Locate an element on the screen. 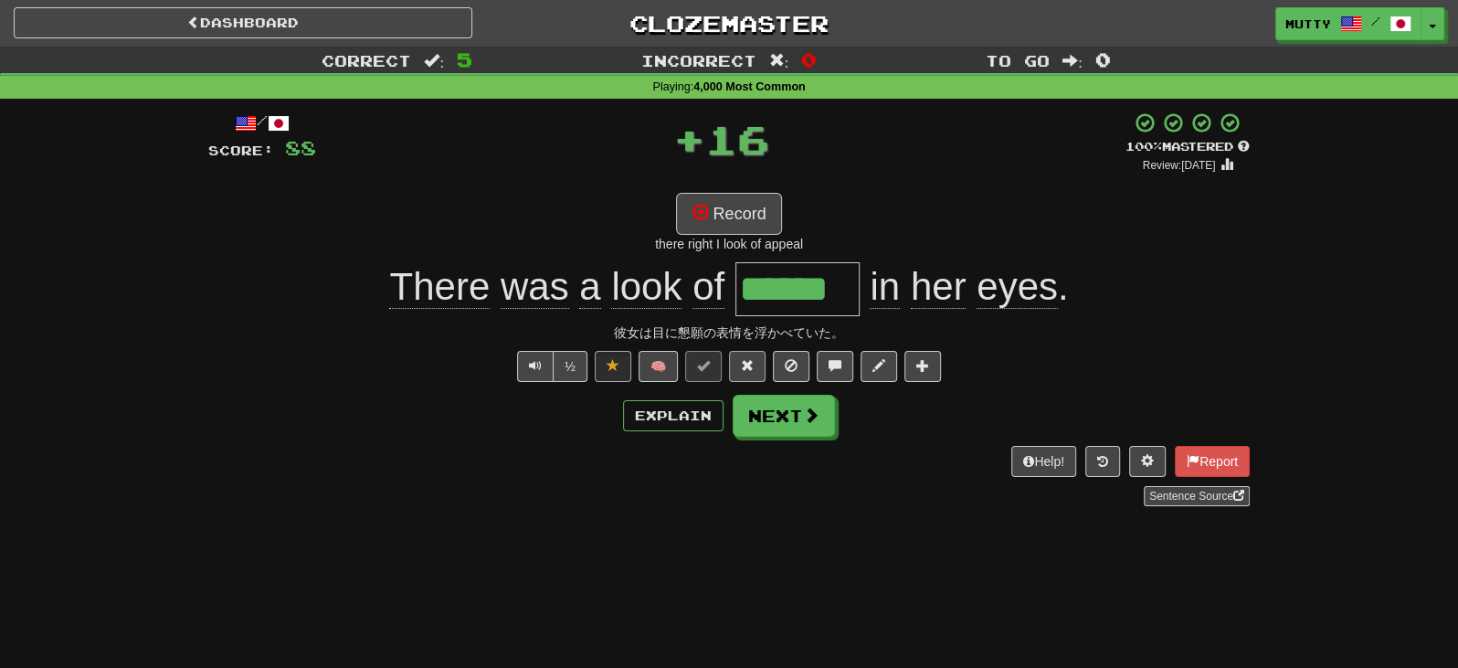 The height and width of the screenshot is (668, 1458). button: Unfavorite sentence (alt+f) is located at coordinates (613, 366).